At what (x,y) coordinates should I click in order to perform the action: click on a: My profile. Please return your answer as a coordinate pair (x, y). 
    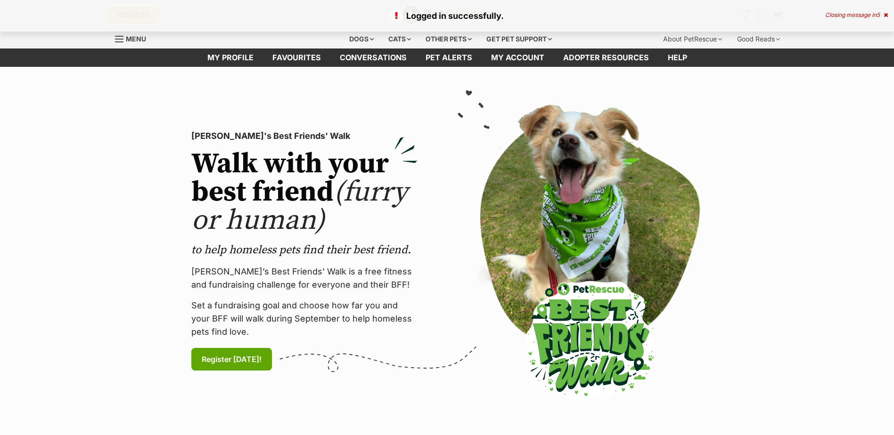
    Looking at the image, I should click on (230, 57).